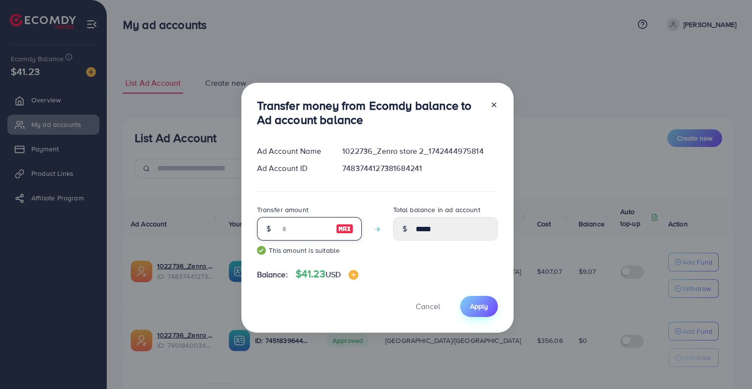 This screenshot has height=389, width=752. Describe the element at coordinates (428, 306) in the screenshot. I see `span: Cancel` at that location.